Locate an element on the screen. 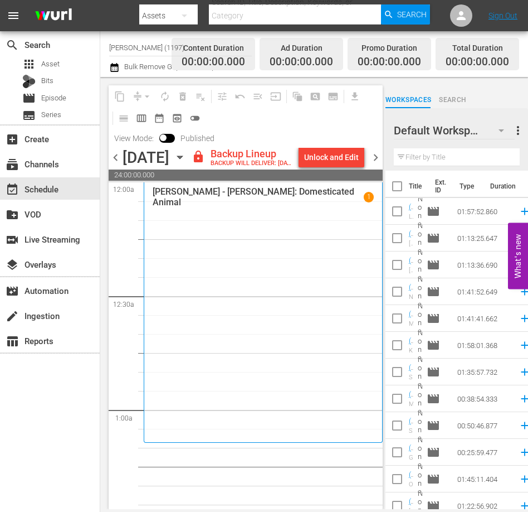  span: Fill episodes with ad slates is located at coordinates (258, 96).